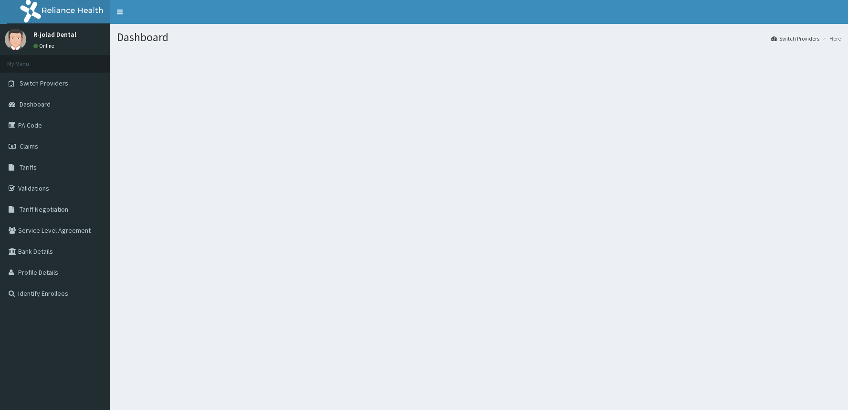 This screenshot has height=410, width=848. Describe the element at coordinates (44, 83) in the screenshot. I see `span: Switch Providers` at that location.